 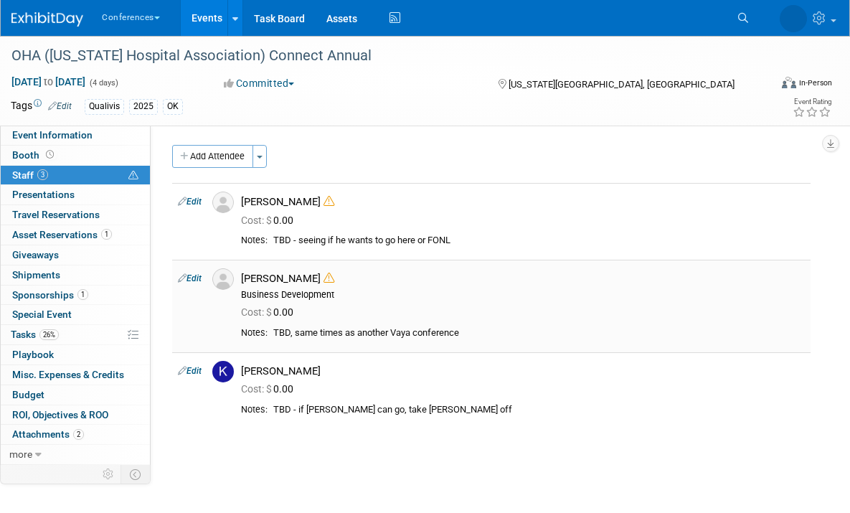 What do you see at coordinates (62, 235) in the screenshot?
I see `span: Asset Reservations` at bounding box center [62, 235].